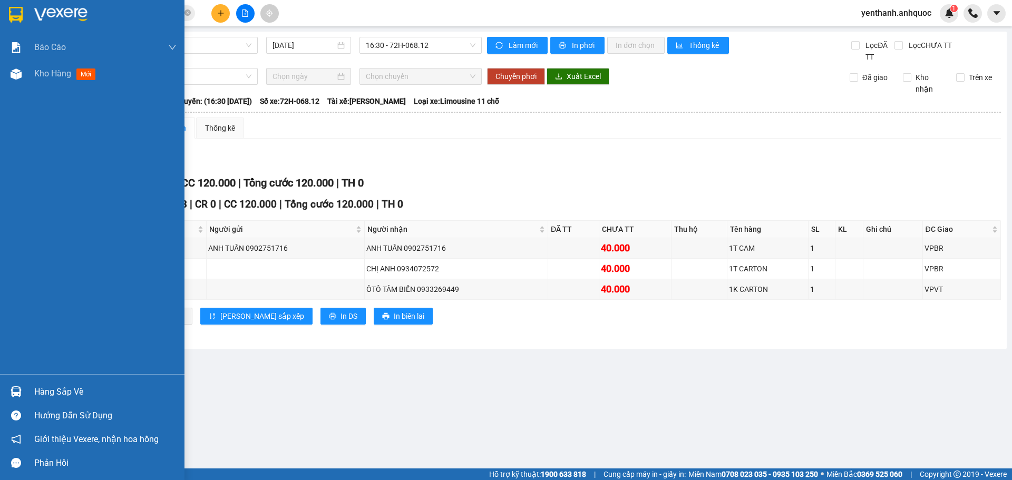 The image size is (1012, 480). What do you see at coordinates (221, 13) in the screenshot?
I see `span: plus` at bounding box center [221, 13].